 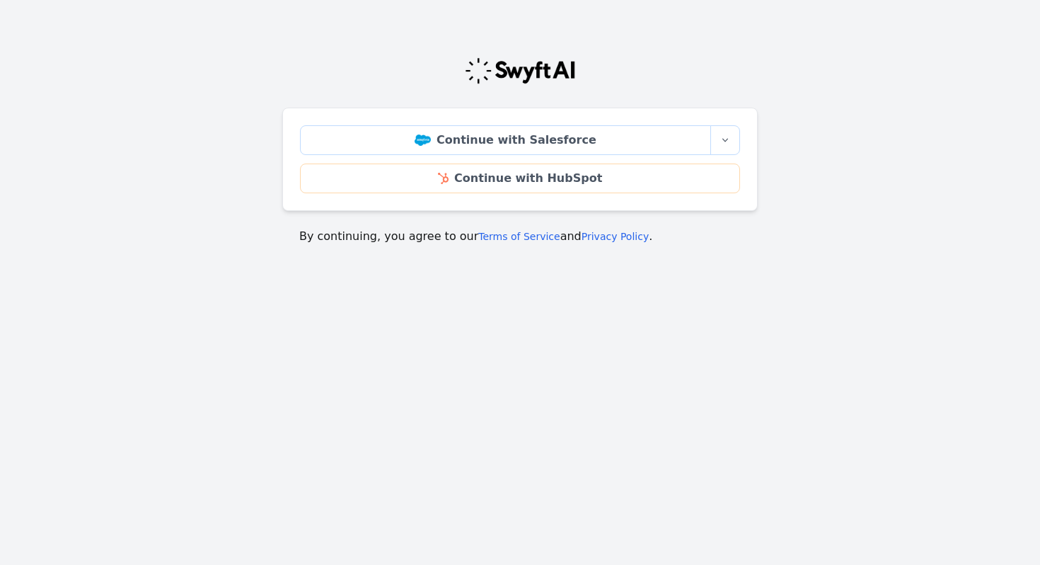 I want to click on a: Terms of Service, so click(x=519, y=236).